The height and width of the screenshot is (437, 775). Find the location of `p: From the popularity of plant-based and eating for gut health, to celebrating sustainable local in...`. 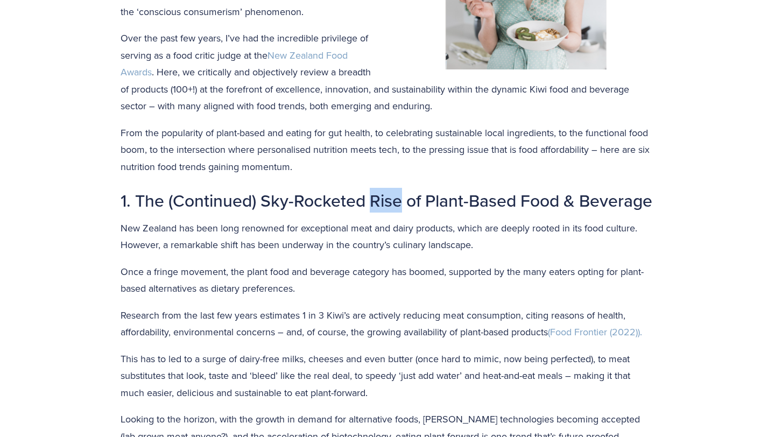

p: From the popularity of plant-based and eating for gut health, to celebrating sustainable local in... is located at coordinates (387, 150).